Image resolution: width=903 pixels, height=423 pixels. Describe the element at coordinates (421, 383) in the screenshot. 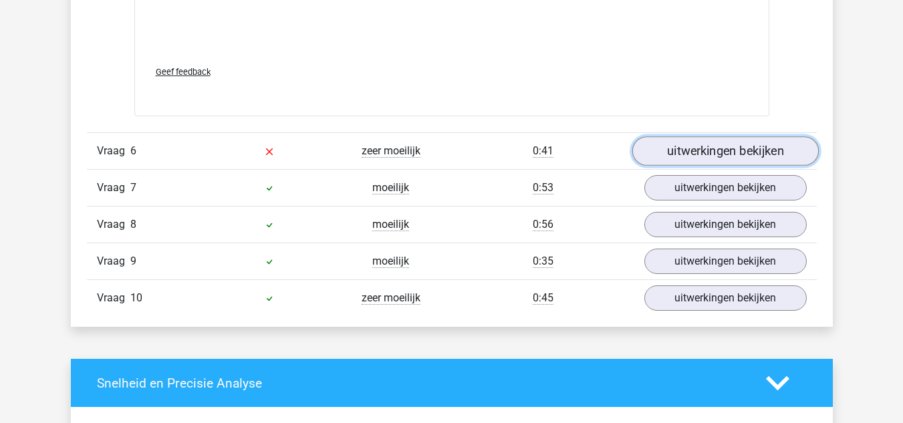

I see `h4: Snelheid en Precisie Analyse` at that location.